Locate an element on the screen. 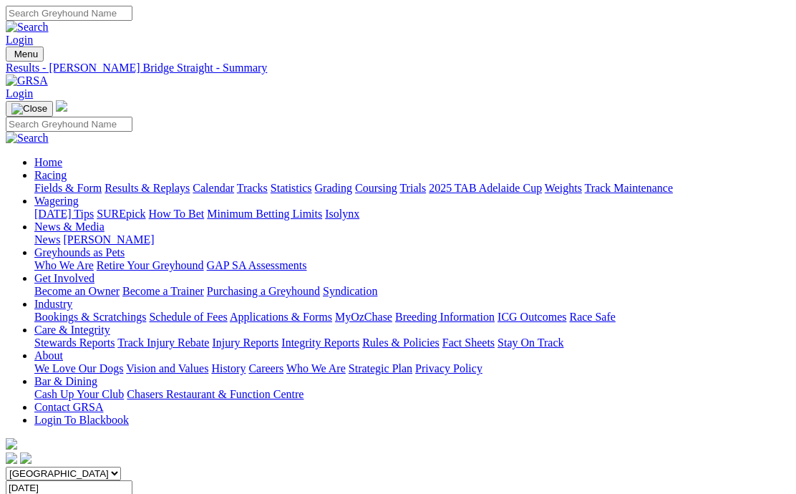 This screenshot has height=494, width=796. a: Isolynx is located at coordinates (342, 213).